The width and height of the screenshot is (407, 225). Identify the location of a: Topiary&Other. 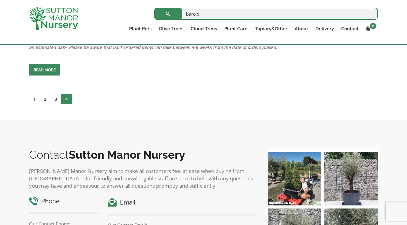
(271, 29).